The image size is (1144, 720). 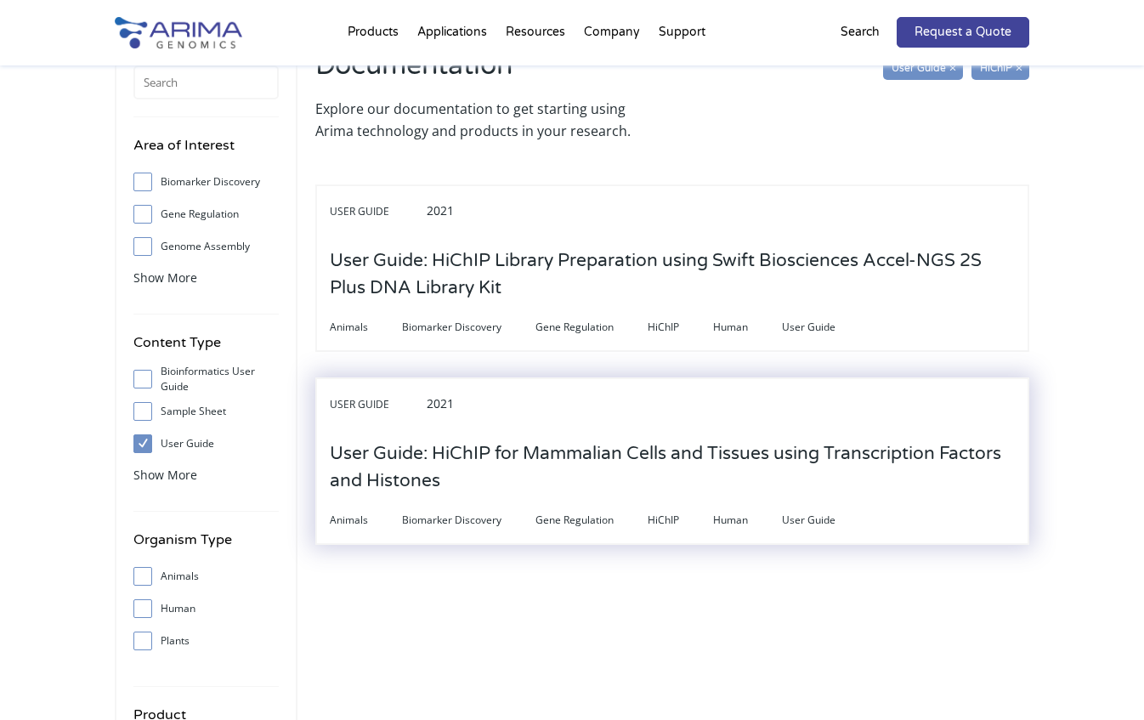 I want to click on input: Search, so click(x=206, y=82).